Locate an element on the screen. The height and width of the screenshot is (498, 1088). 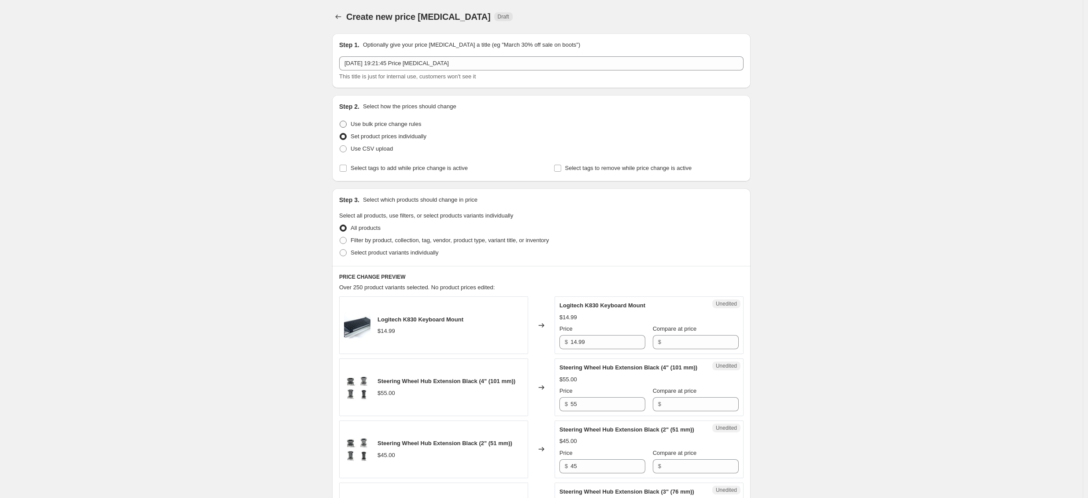
span: Steering Wheel Hub Extension Black (3" (76 mm)) is located at coordinates (627, 492).